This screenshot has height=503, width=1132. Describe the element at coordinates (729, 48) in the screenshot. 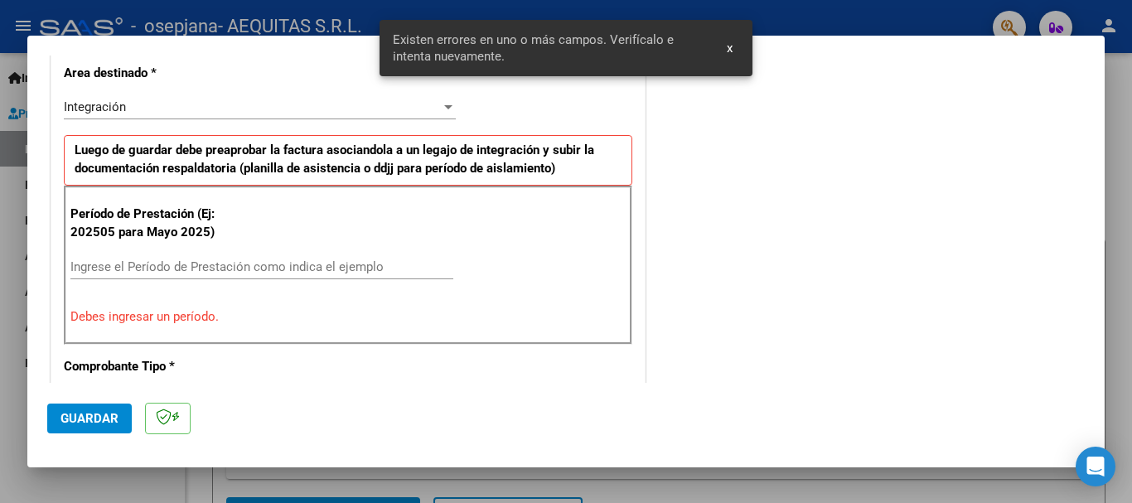

I see `span: x` at that location.